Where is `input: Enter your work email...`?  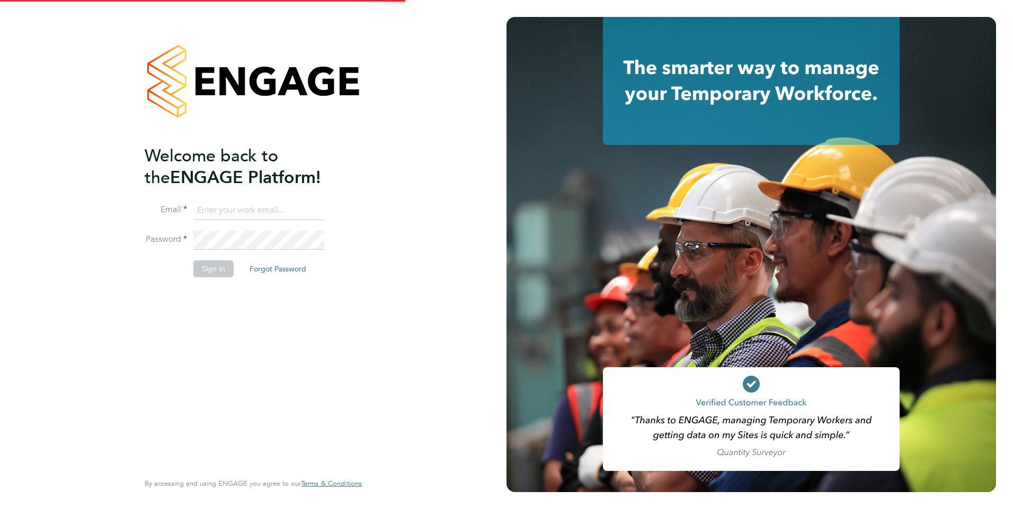
input: Enter your work email... is located at coordinates (258, 211).